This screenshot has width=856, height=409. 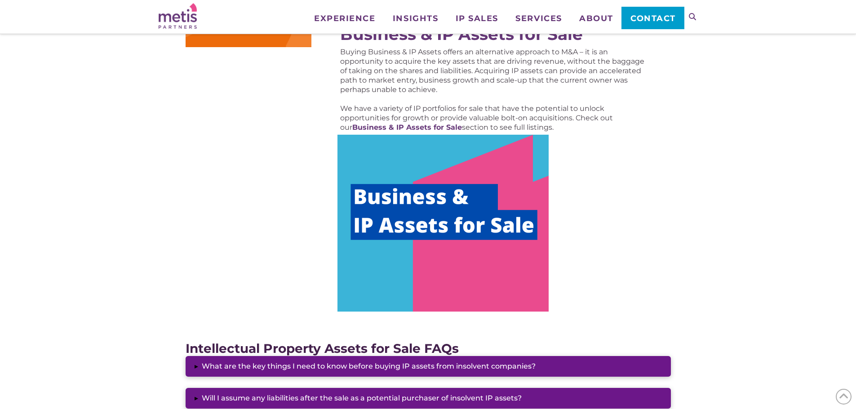 What do you see at coordinates (495, 71) in the screenshot?
I see `p: Buying Business & IP Assets offers an alternative approach to M&A – it is an opportunity to acqui...` at bounding box center [495, 71].